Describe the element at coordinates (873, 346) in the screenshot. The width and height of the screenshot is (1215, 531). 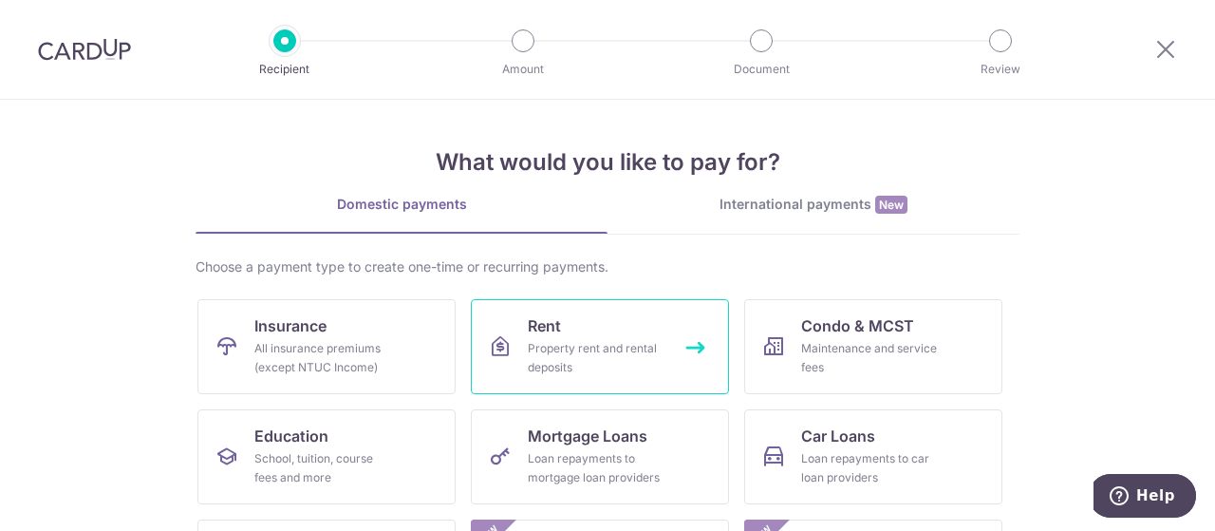
I see `a: Condo & MCSTMaintenance and service fees` at that location.